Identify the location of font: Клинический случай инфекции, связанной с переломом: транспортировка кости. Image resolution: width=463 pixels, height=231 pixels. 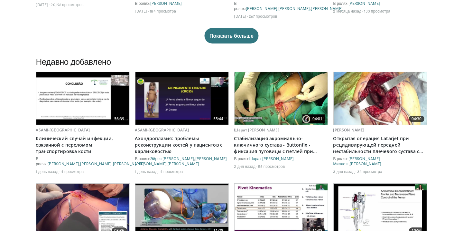
(75, 144).